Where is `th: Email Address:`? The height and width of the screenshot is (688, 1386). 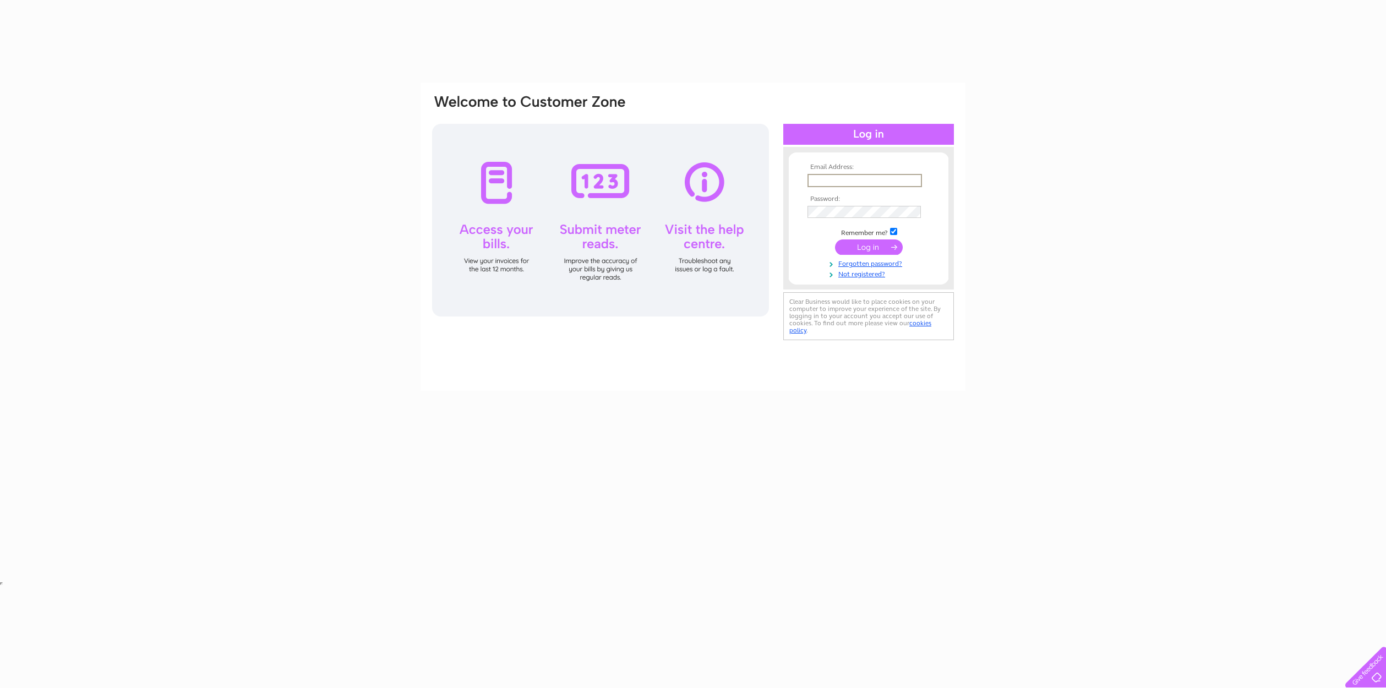 th: Email Address: is located at coordinates (869, 167).